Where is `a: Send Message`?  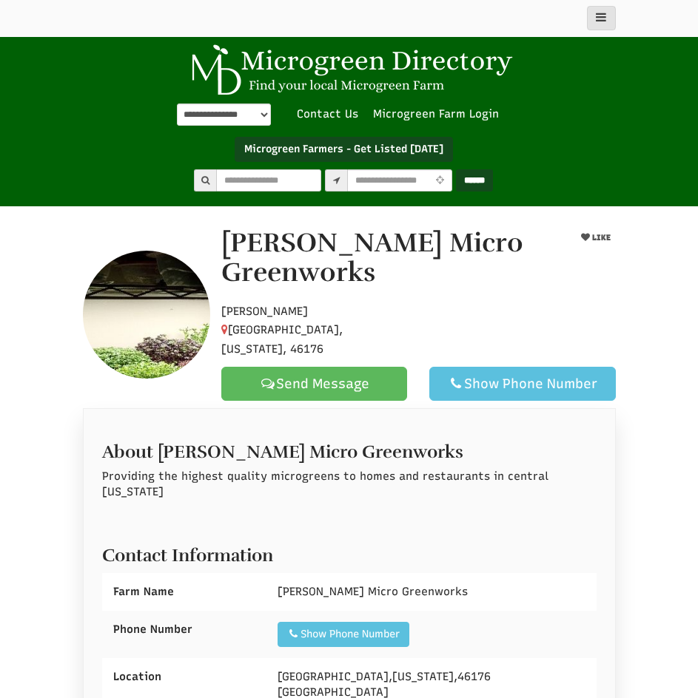
a: Send Message is located at coordinates (314, 384).